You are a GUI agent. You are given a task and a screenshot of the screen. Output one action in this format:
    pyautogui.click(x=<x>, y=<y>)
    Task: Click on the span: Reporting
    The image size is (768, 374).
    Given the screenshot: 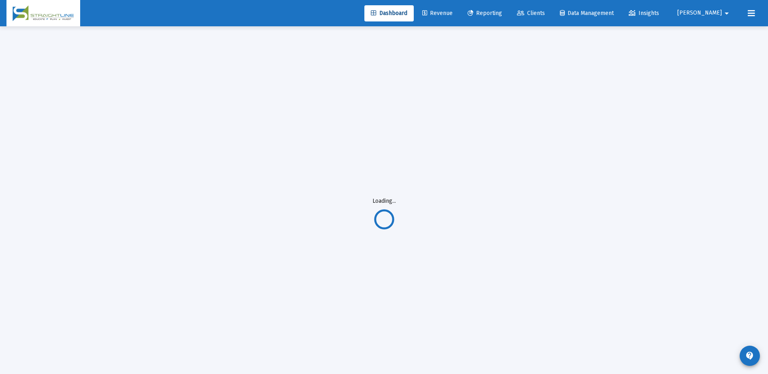 What is the action you would take?
    pyautogui.click(x=485, y=13)
    